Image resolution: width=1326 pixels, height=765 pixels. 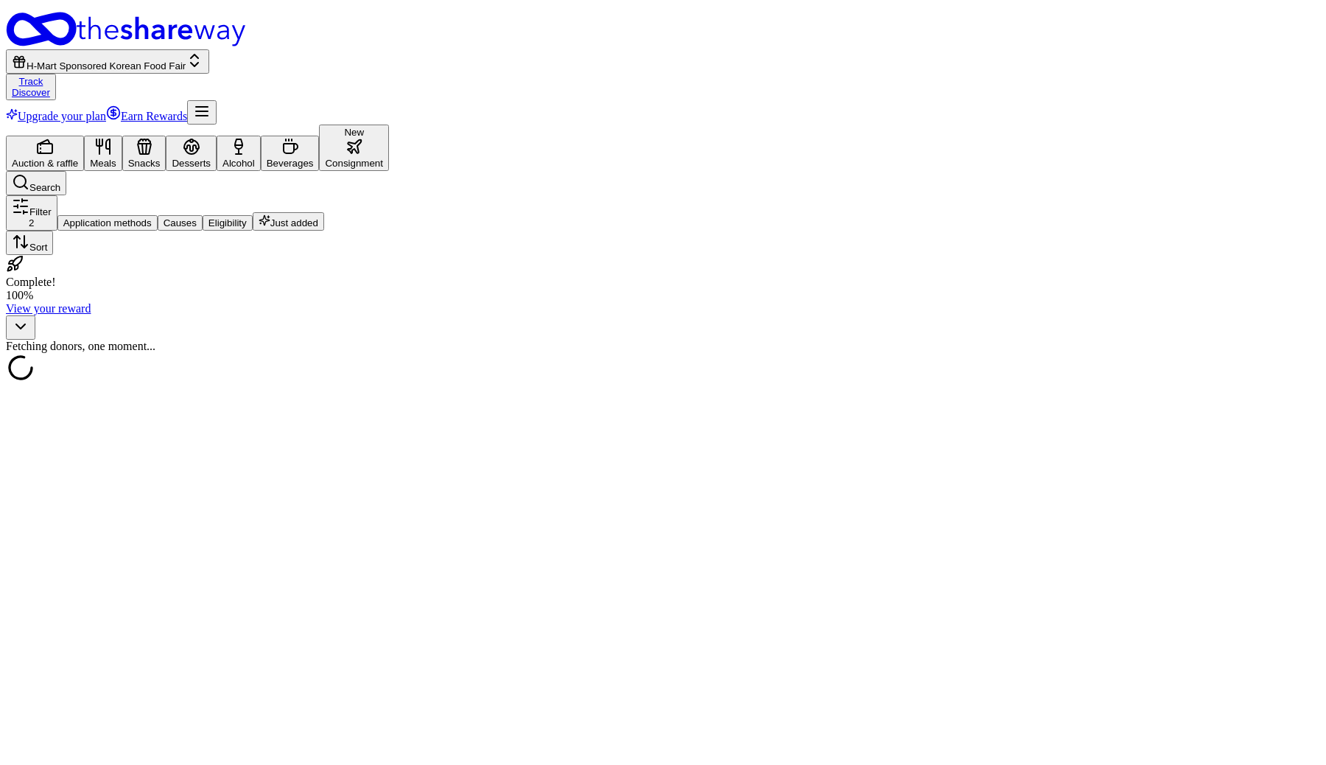 I want to click on div: Application methods, so click(x=108, y=222).